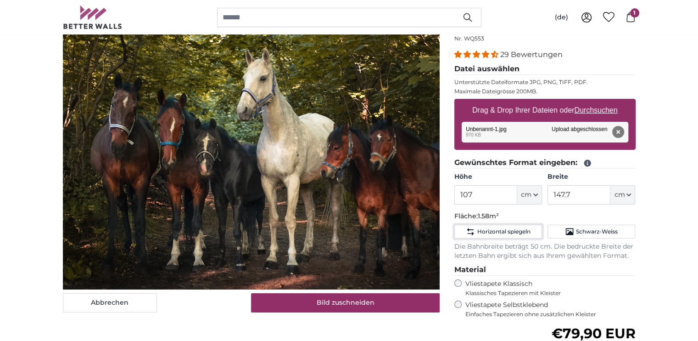 This screenshot has width=698, height=341. Describe the element at coordinates (591, 231) in the screenshot. I see `button: Schwarz-Weiss` at that location.